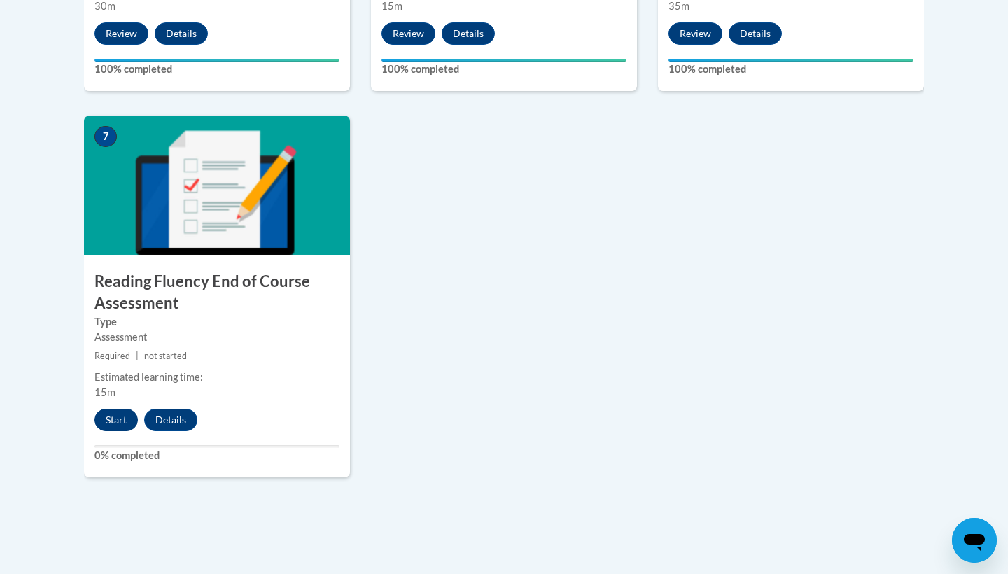  Describe the element at coordinates (217, 377) in the screenshot. I see `div: Estimated learning time:` at that location.